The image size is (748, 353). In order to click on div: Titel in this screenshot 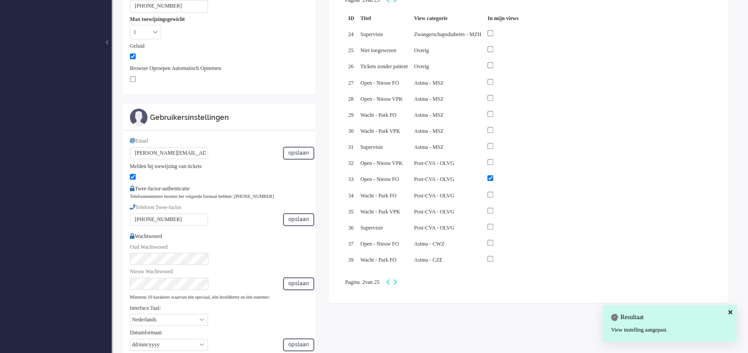, I will do `click(384, 18)`.